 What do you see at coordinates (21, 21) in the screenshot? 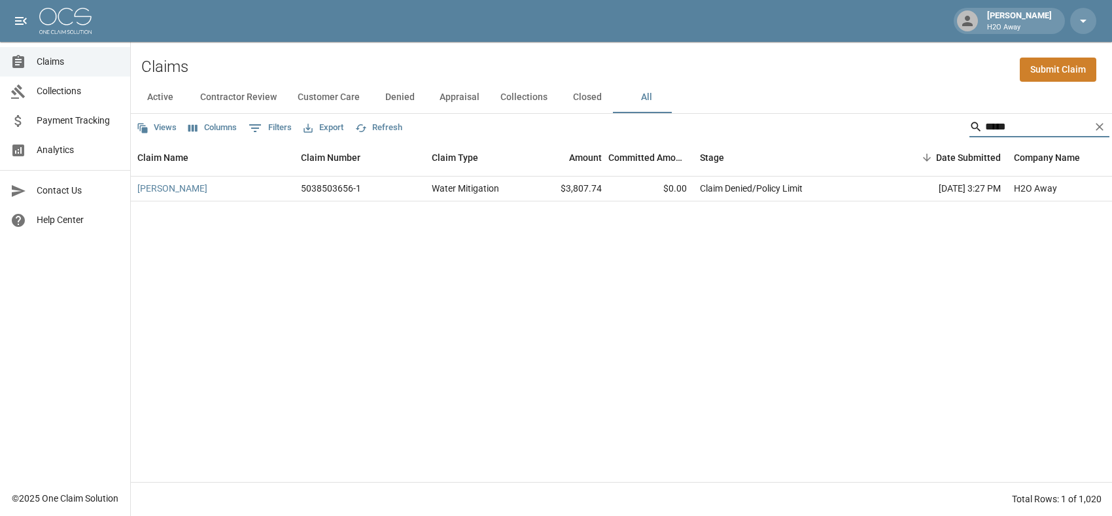
I see `button: open drawer` at bounding box center [21, 21].